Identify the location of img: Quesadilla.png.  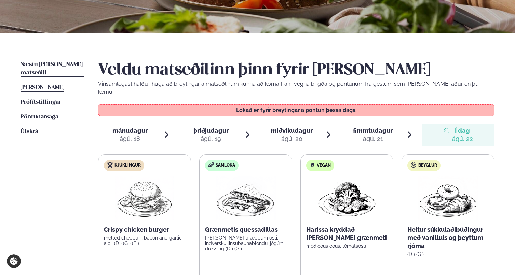
(245, 198).